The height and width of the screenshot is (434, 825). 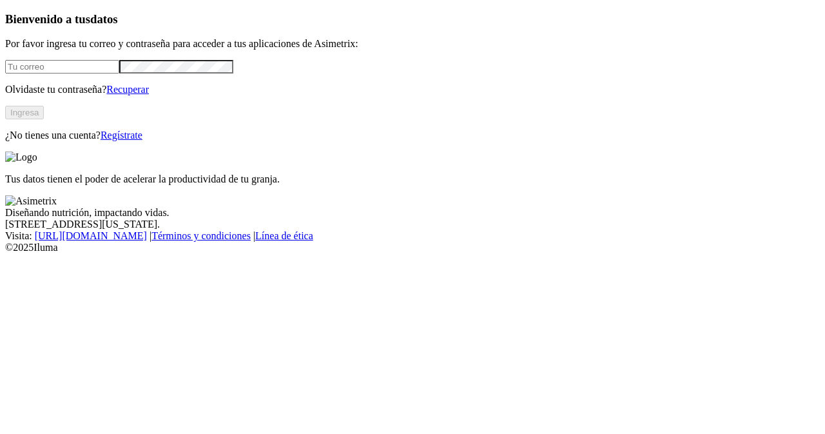 What do you see at coordinates (413, 236) in the screenshot?
I see `div: Visita : | |` at bounding box center [413, 236].